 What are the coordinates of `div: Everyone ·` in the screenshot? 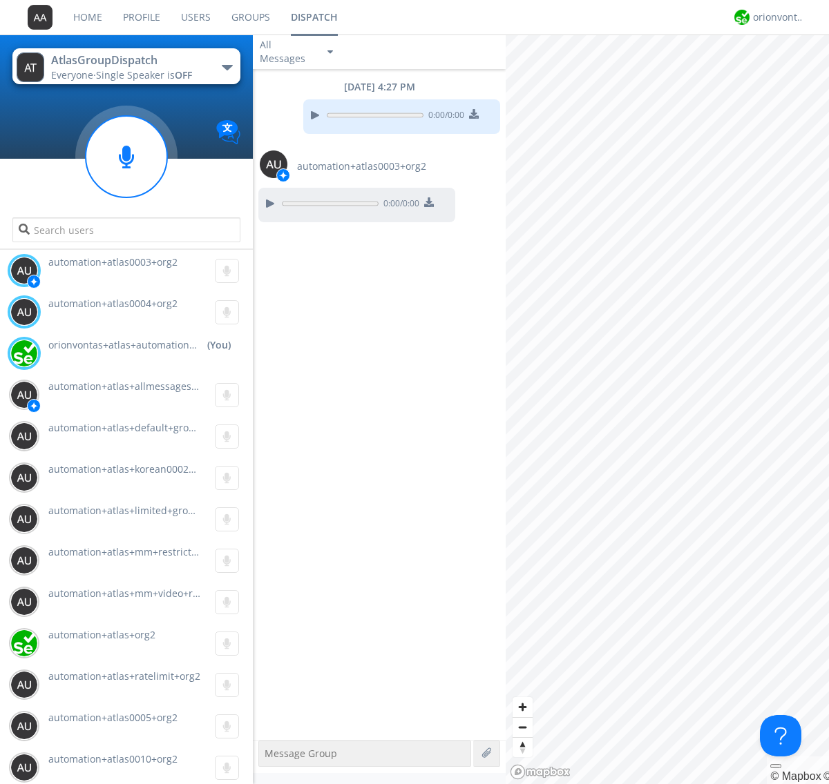 It's located at (128, 75).